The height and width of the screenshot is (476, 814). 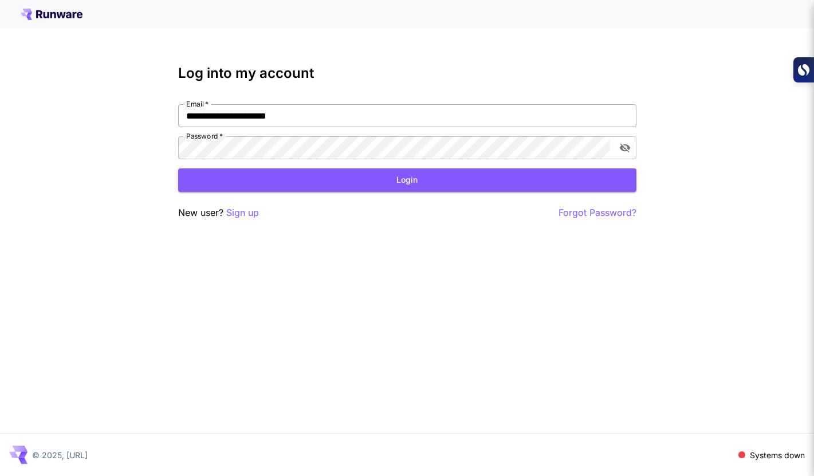 I want to click on button: toggle password visibility, so click(x=625, y=148).